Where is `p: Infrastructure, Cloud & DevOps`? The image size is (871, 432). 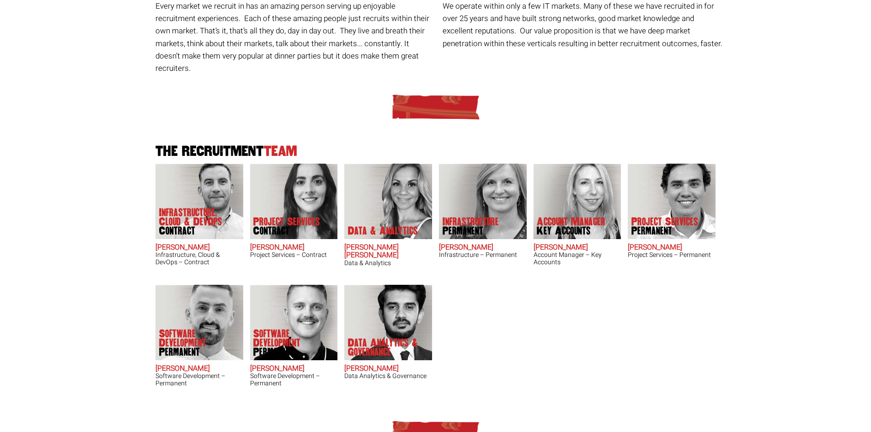 p: Infrastructure, Cloud & DevOps is located at coordinates (196, 222).